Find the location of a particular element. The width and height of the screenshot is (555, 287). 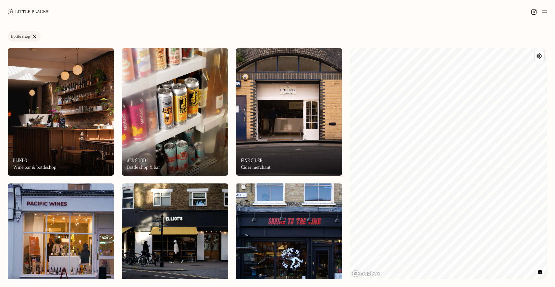

h3: Blinds is located at coordinates (20, 160).